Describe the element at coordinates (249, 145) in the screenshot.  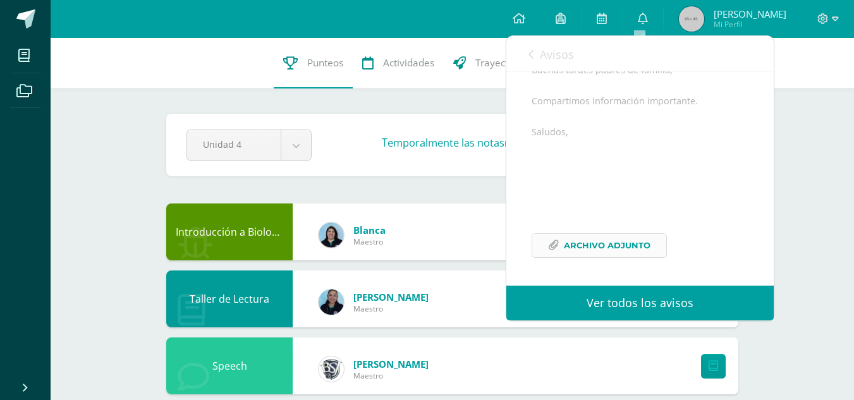
I see `a: Unidad 4` at that location.